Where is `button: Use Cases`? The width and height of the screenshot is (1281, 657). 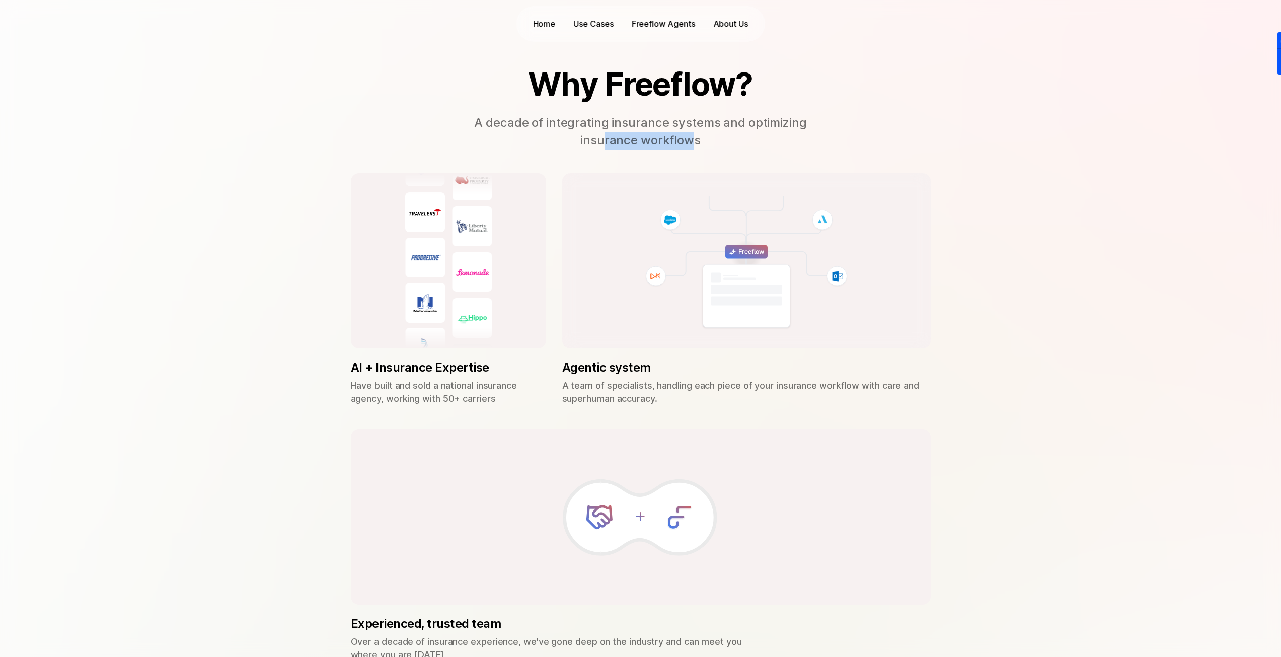
button: Use Cases is located at coordinates (593, 24).